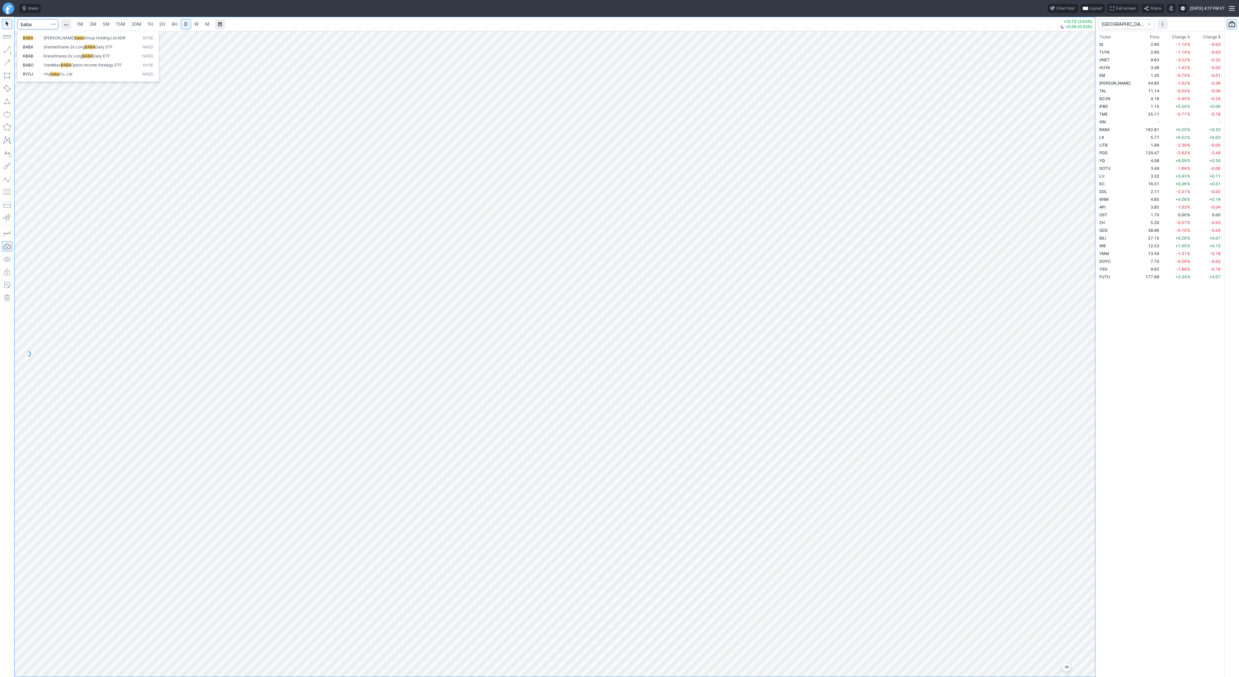 This screenshot has height=677, width=1239. What do you see at coordinates (1103, 269) in the screenshot?
I see `span: YSG` at bounding box center [1103, 269].